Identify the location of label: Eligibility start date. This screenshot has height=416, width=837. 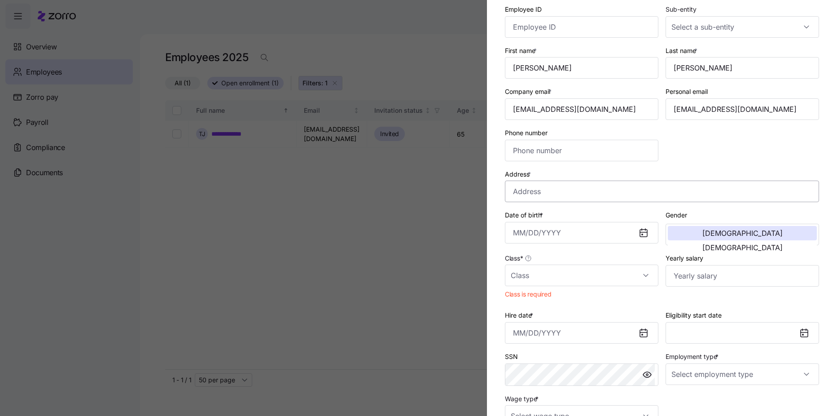
(693, 315).